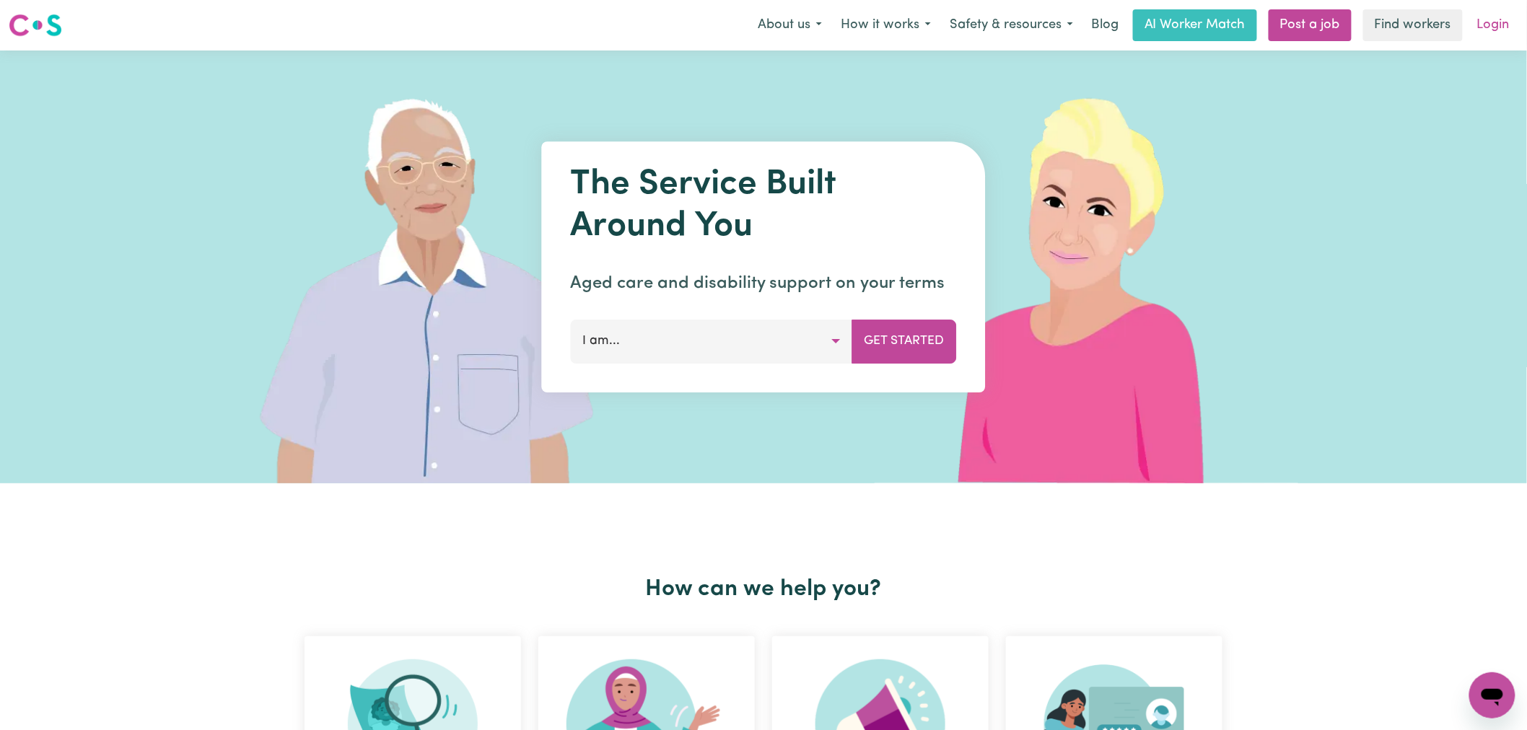 The height and width of the screenshot is (730, 1527). What do you see at coordinates (763, 590) in the screenshot?
I see `h2: How can we help you?` at bounding box center [763, 590].